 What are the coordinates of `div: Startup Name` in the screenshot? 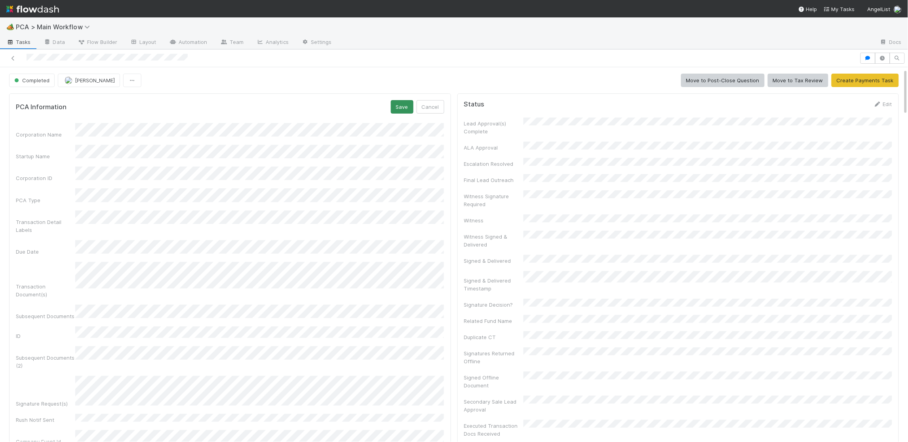 It's located at (46, 156).